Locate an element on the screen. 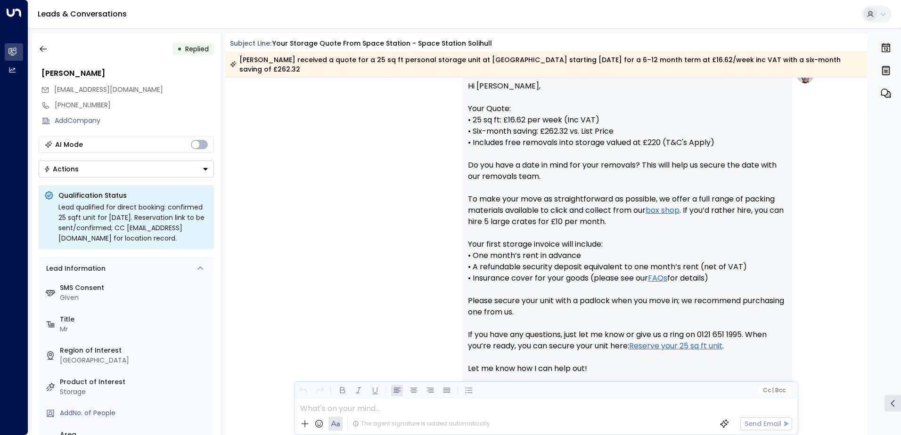  span: Subject Line: is located at coordinates (251, 43).